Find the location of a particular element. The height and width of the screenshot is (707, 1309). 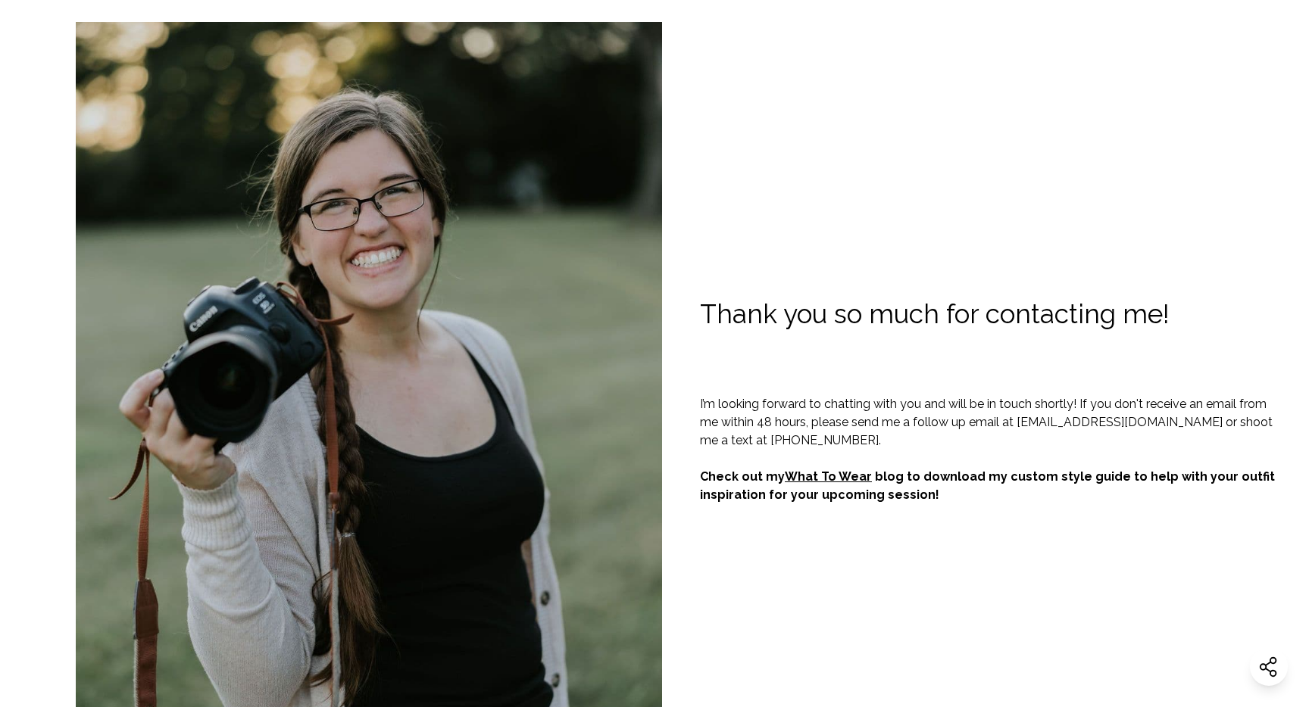

p: I’m looking forward to chatting with you and will be in touch shortly! If you don't receive an em... is located at coordinates (993, 423).